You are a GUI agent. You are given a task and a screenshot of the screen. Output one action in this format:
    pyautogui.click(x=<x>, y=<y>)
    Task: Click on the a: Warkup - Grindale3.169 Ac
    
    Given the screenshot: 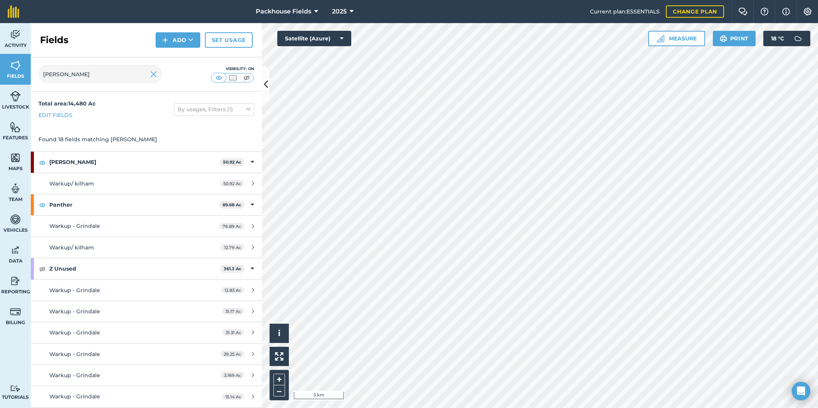 What is the action you would take?
    pyautogui.click(x=146, y=376)
    